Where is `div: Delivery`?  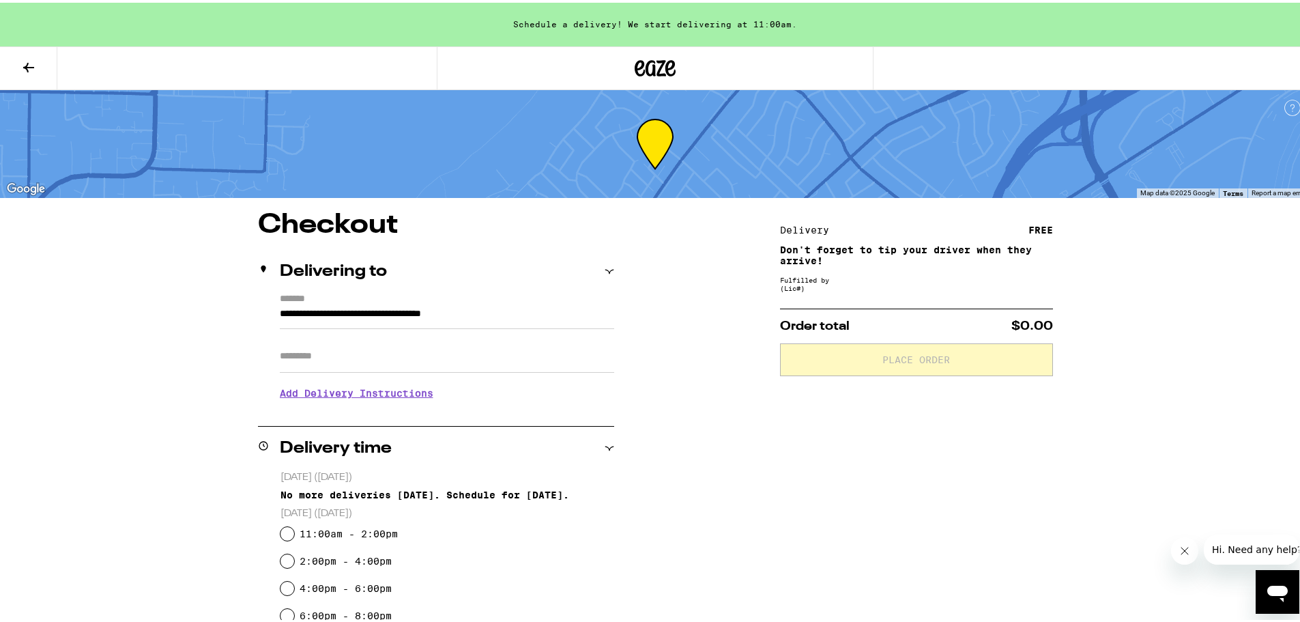 div: Delivery is located at coordinates (809, 227).